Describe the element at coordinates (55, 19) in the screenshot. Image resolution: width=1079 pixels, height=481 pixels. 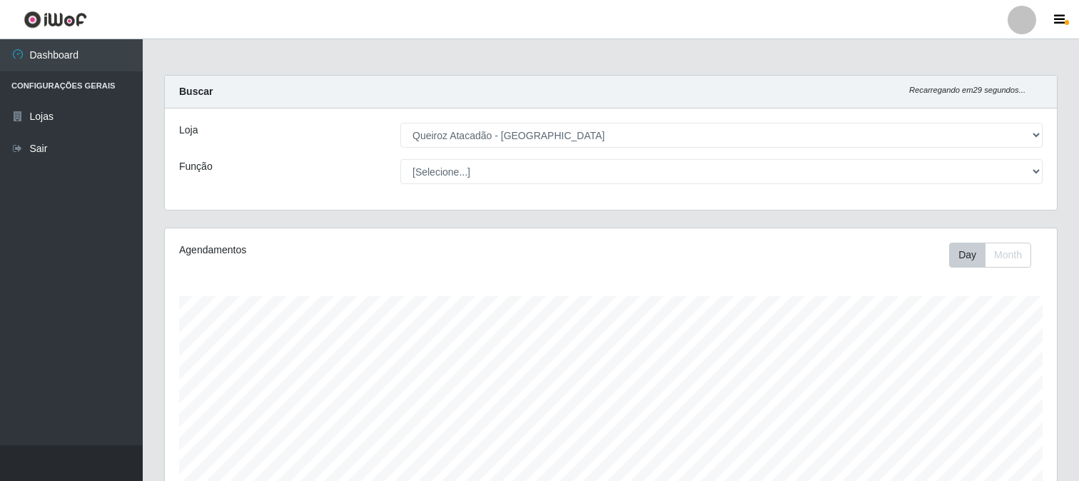
I see `img: CoreUI Logo` at that location.